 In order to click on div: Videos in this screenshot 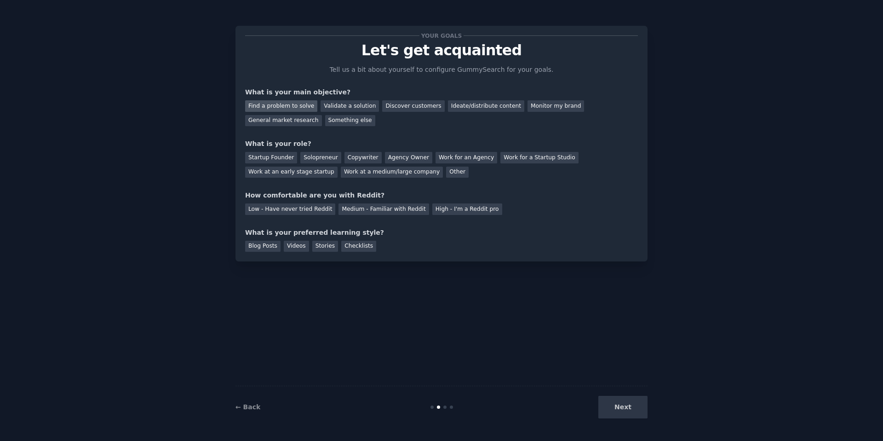, I will do `click(296, 246)`.